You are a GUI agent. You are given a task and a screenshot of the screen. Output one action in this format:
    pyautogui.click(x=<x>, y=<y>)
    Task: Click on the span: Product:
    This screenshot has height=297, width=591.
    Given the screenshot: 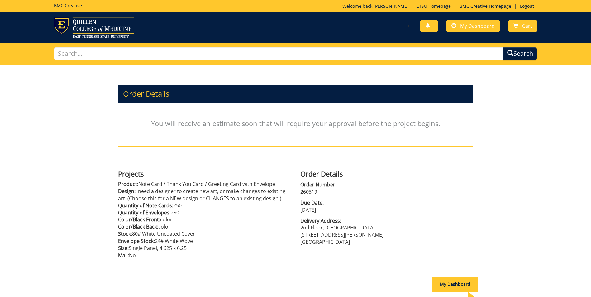 What is the action you would take?
    pyautogui.click(x=128, y=184)
    